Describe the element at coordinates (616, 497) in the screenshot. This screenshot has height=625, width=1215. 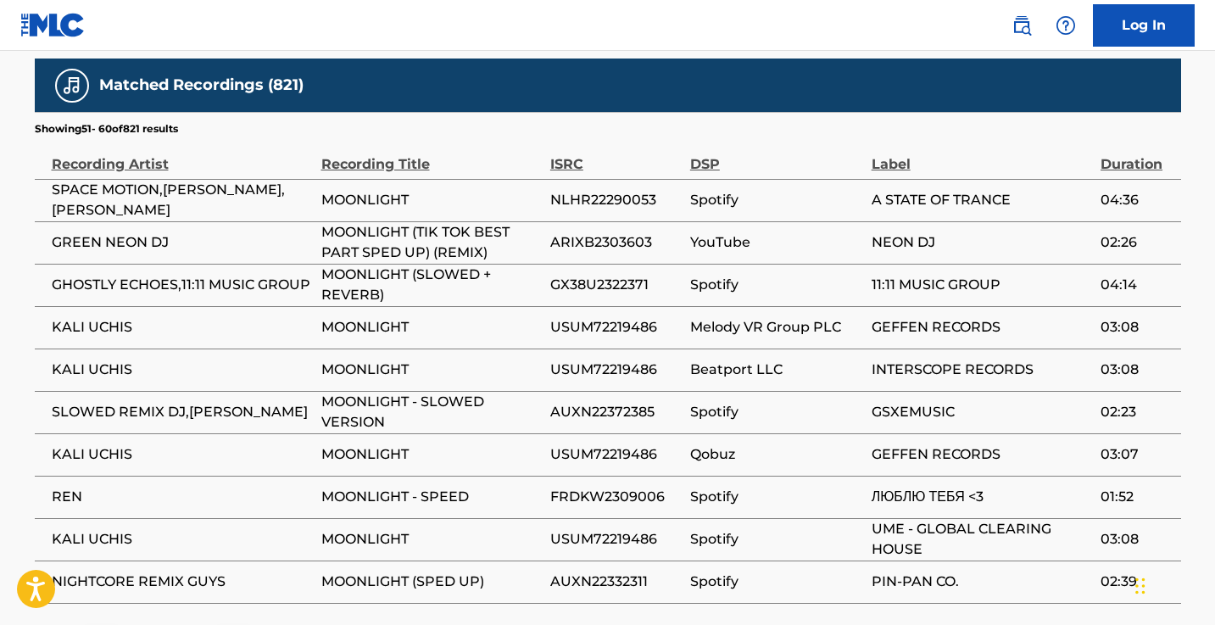
I see `span: FRDKW2309006` at that location.